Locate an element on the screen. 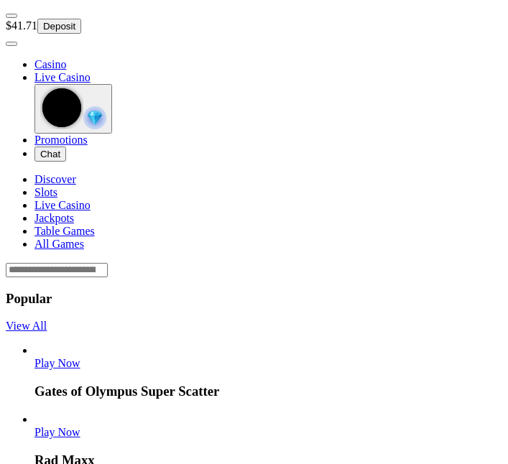 This screenshot has width=508, height=464. a: Jackpots is located at coordinates (54, 218).